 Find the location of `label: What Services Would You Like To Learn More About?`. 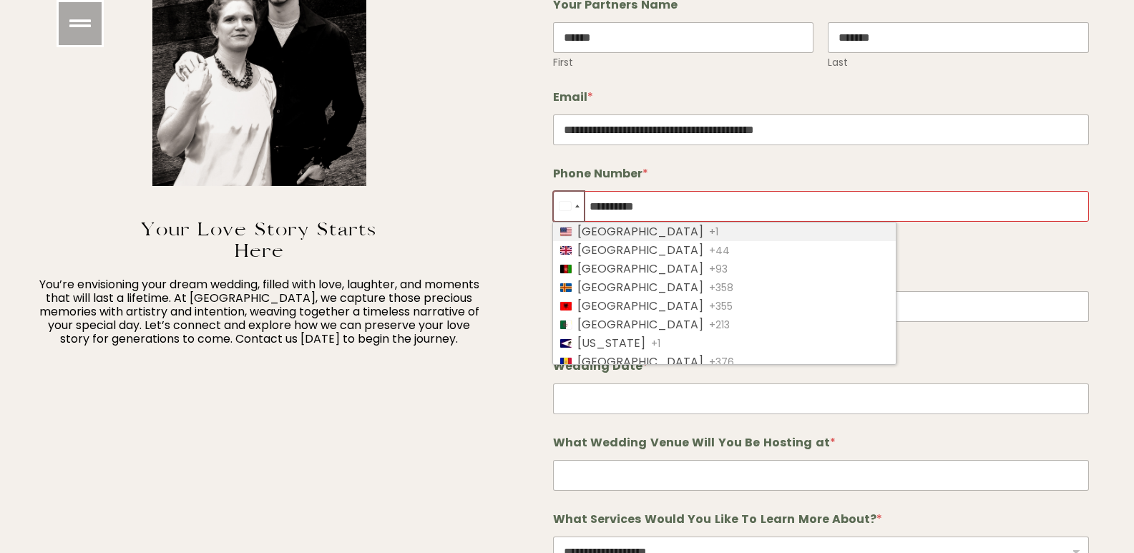

label: What Services Would You Like To Learn More About? is located at coordinates (821, 519).